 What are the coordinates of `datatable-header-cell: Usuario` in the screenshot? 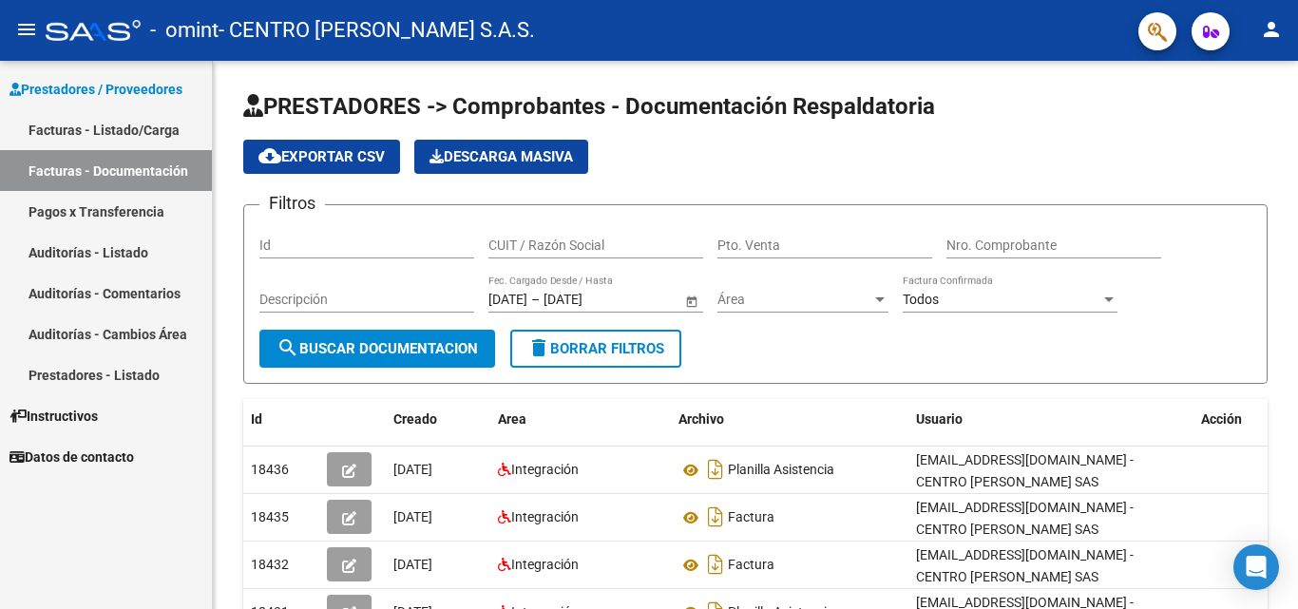 It's located at (1051, 419).